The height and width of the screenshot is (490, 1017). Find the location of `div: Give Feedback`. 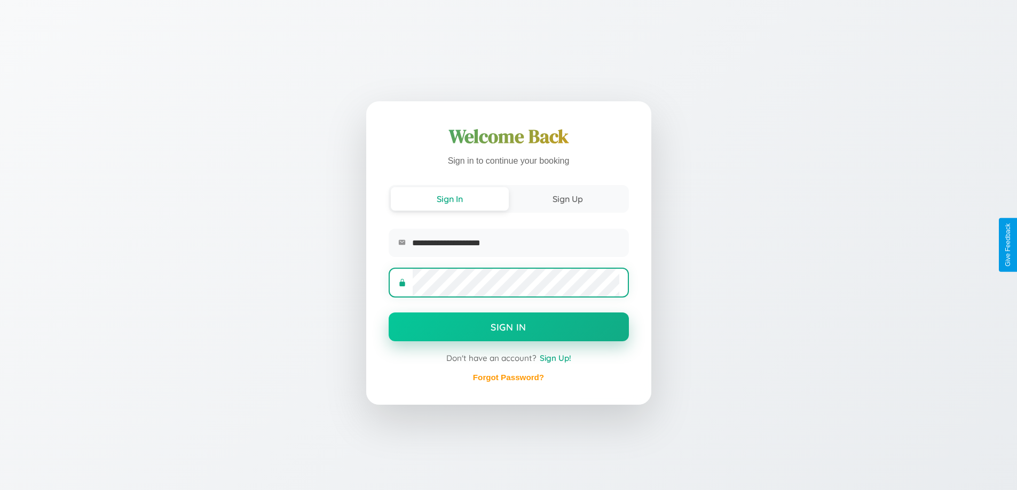

div: Give Feedback is located at coordinates (1008, 245).